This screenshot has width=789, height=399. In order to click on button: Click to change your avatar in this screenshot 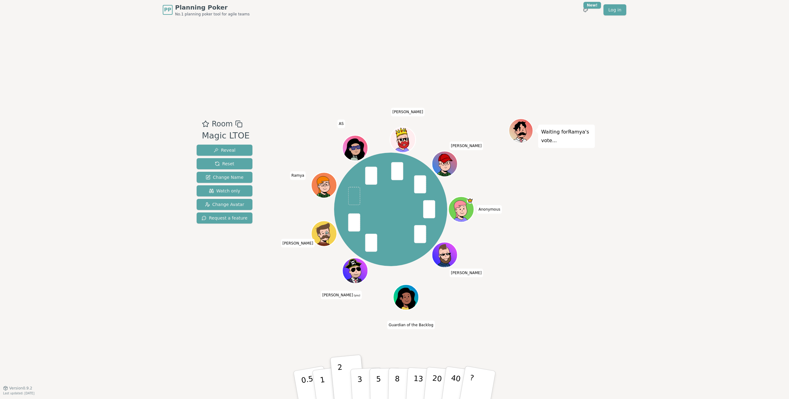, I will do `click(356, 271)`.